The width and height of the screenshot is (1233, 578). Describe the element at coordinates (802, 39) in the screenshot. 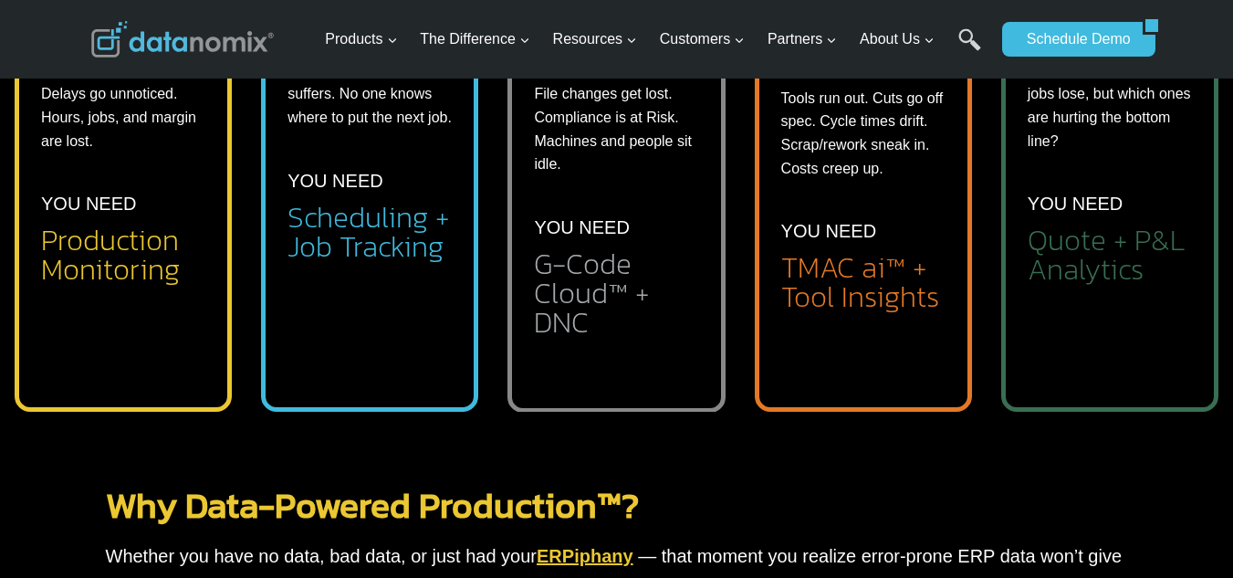

I see `span: Partners` at that location.